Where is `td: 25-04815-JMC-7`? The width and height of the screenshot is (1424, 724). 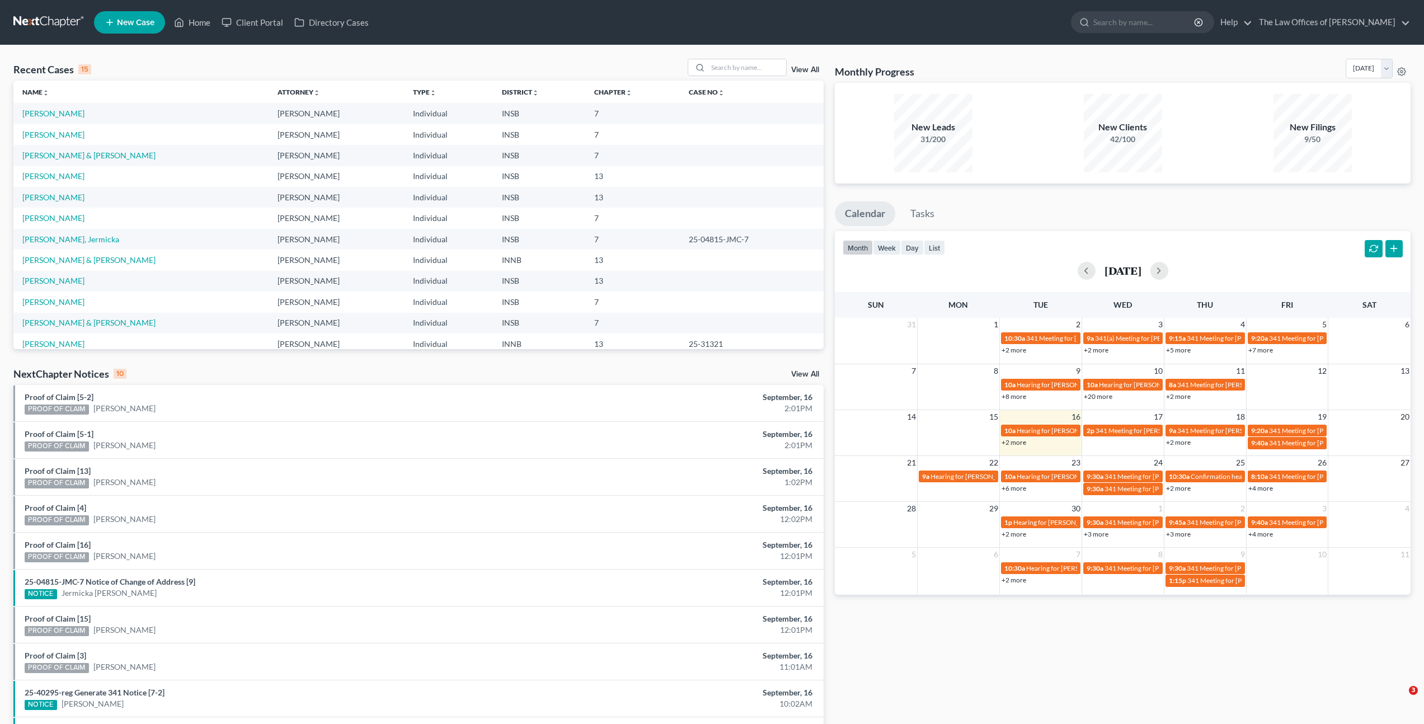
td: 25-04815-JMC-7 is located at coordinates (752, 239).